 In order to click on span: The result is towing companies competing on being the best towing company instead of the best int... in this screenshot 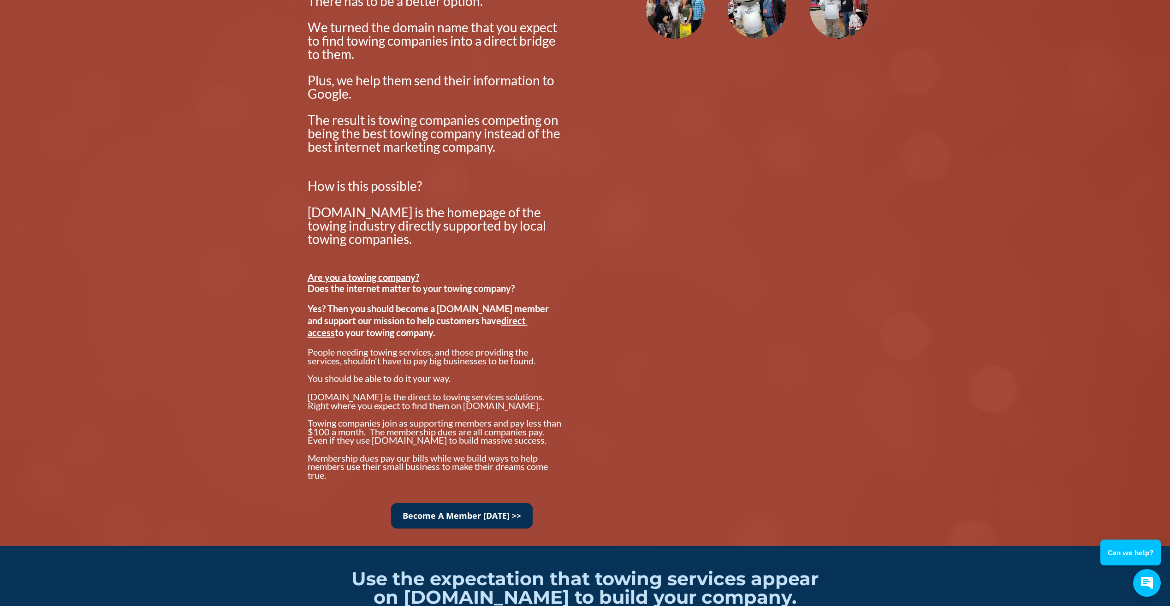, I will do `click(435, 133)`.